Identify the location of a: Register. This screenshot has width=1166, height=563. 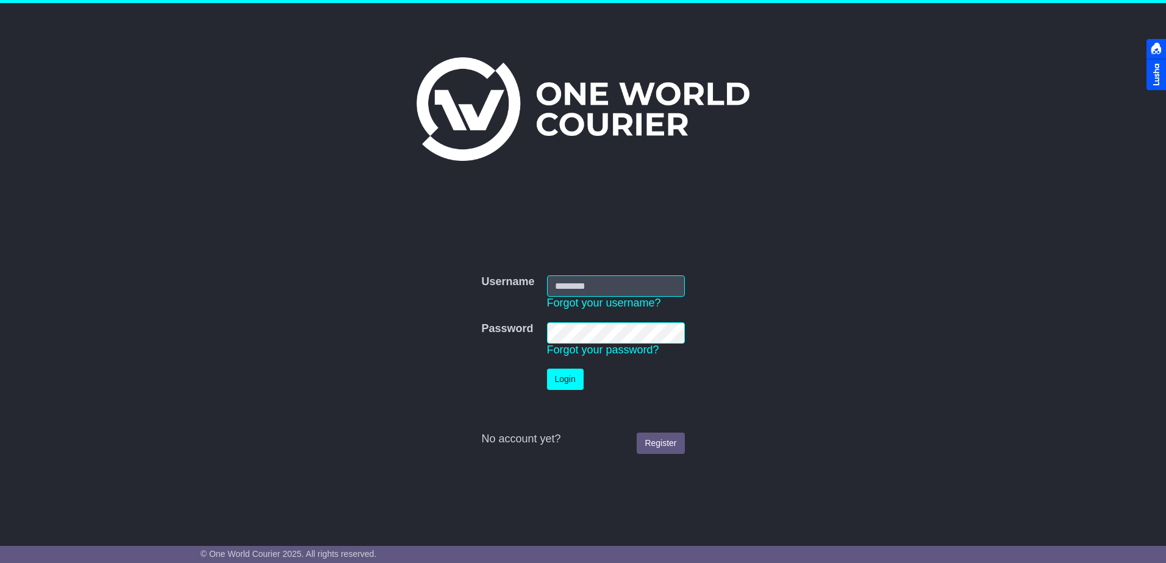
(660, 443).